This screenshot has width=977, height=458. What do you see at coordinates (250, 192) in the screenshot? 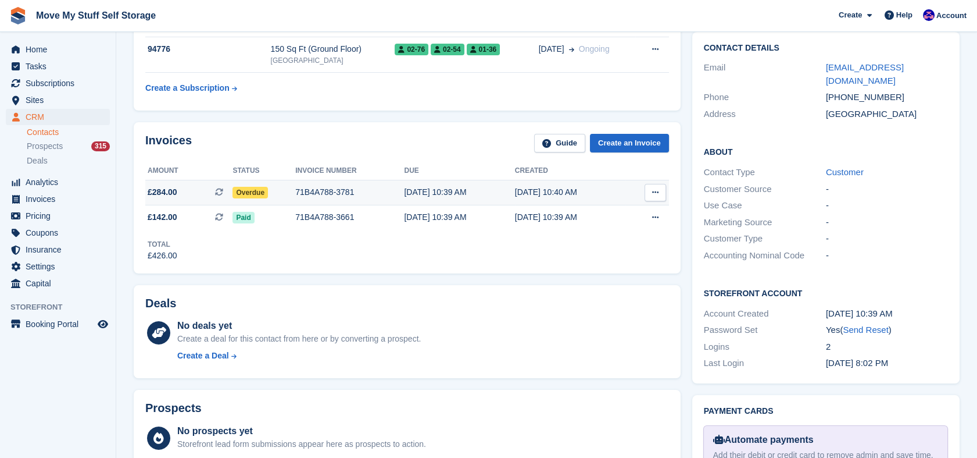
I see `span: Overdue` at bounding box center [250, 192].